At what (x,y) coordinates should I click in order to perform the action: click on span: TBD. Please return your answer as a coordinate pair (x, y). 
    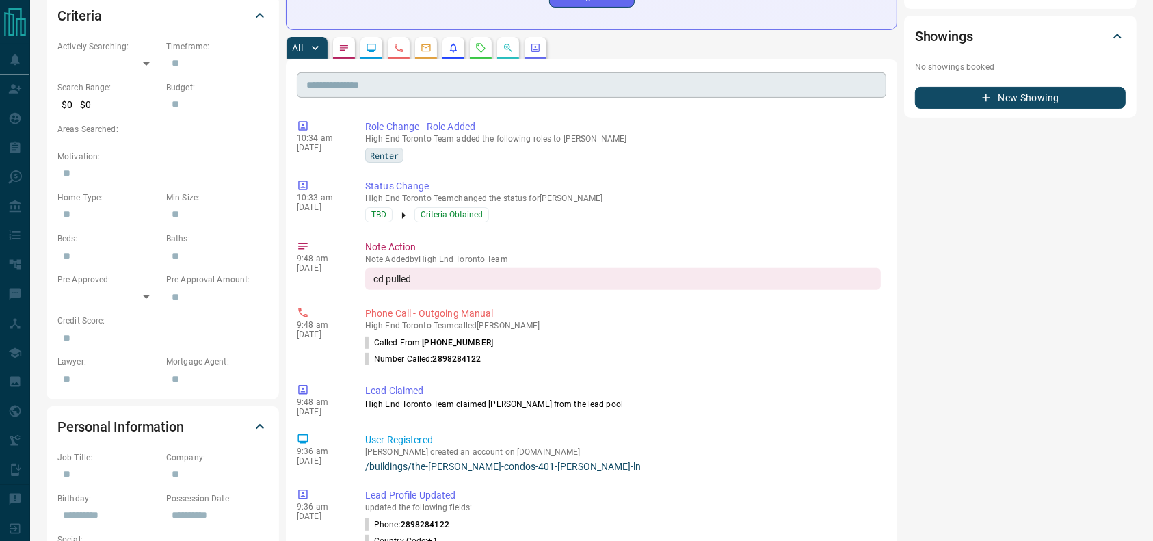
    Looking at the image, I should click on (379, 215).